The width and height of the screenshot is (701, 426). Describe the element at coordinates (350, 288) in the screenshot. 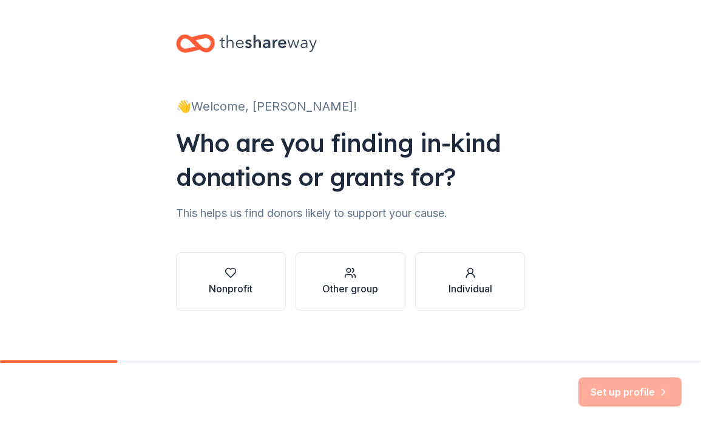

I see `div: Other group` at that location.